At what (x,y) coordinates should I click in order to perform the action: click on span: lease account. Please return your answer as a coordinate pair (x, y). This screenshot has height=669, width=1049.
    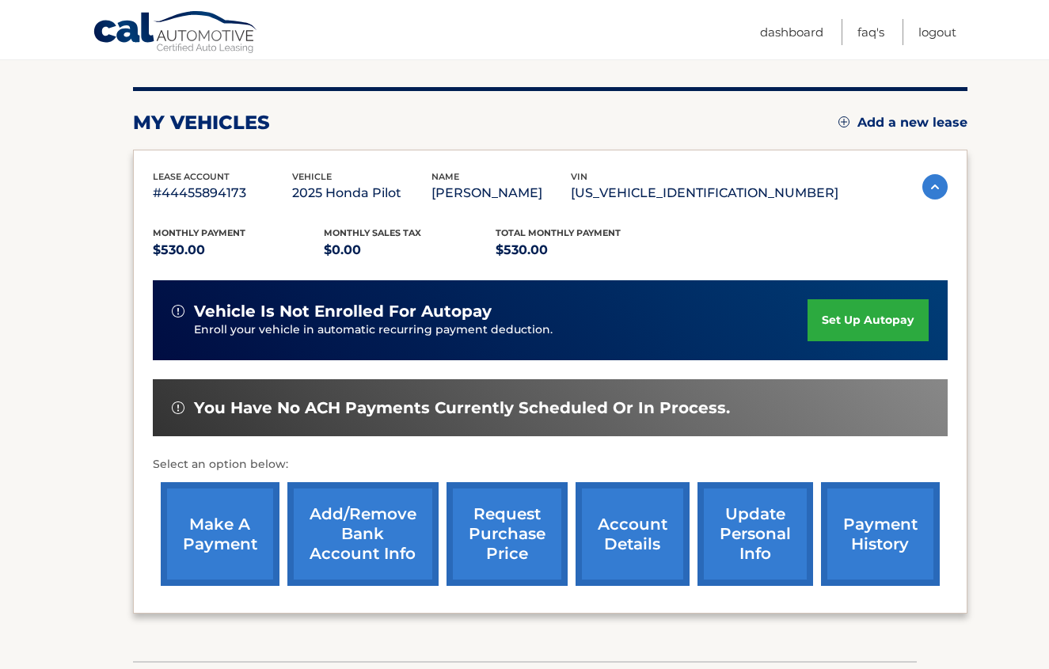
    Looking at the image, I should click on (191, 176).